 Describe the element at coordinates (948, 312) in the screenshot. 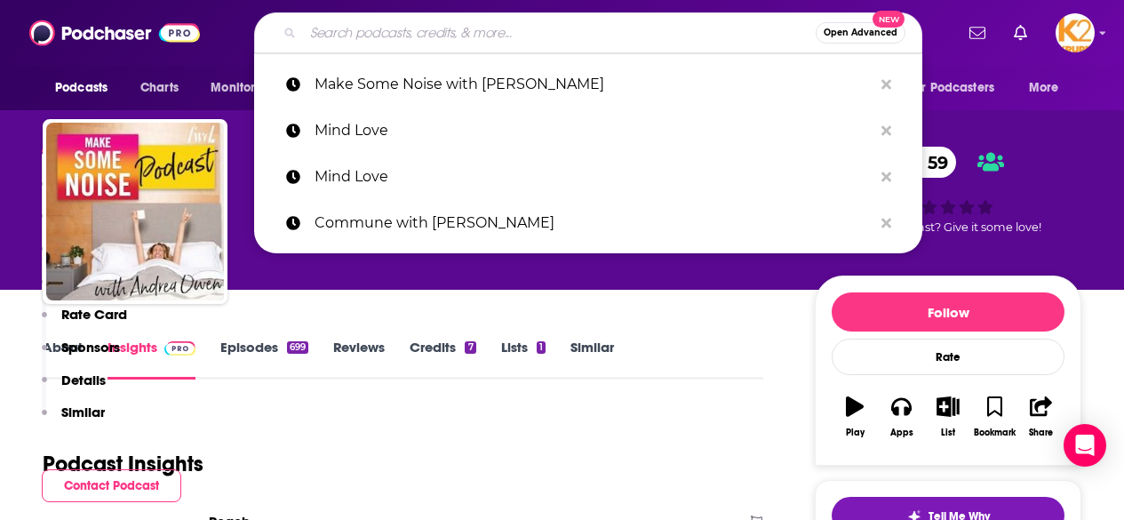

I see `button: Follow` at that location.